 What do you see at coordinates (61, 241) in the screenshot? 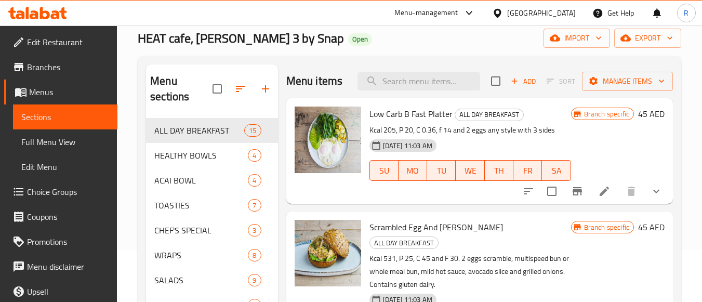
I see `a: Promotions` at bounding box center [61, 241].